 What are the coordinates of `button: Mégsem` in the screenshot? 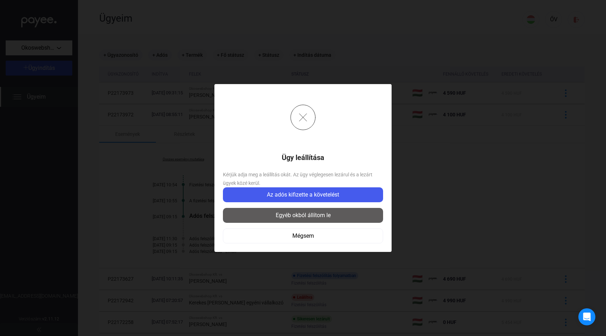 It's located at (303, 236).